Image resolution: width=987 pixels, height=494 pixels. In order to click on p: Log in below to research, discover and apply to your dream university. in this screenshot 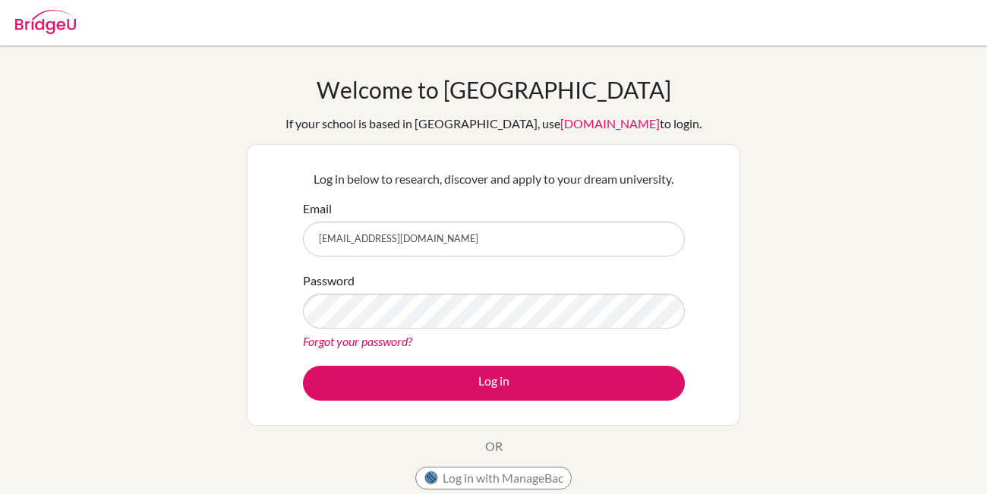, I will do `click(494, 179)`.